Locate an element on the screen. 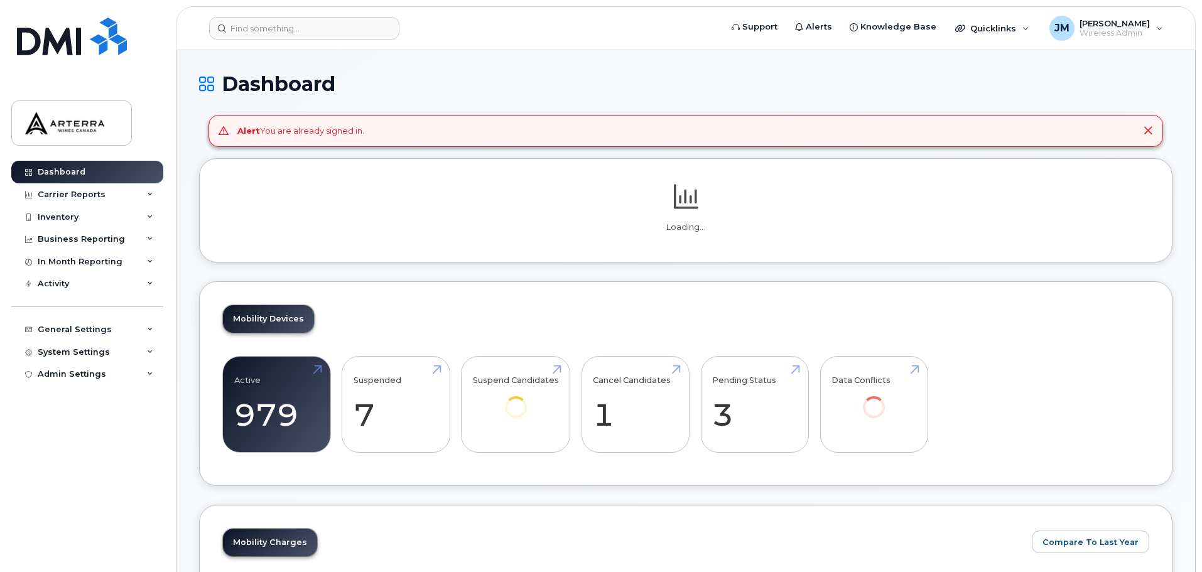 The width and height of the screenshot is (1202, 572). a: Data Conflicts is located at coordinates (873, 399).